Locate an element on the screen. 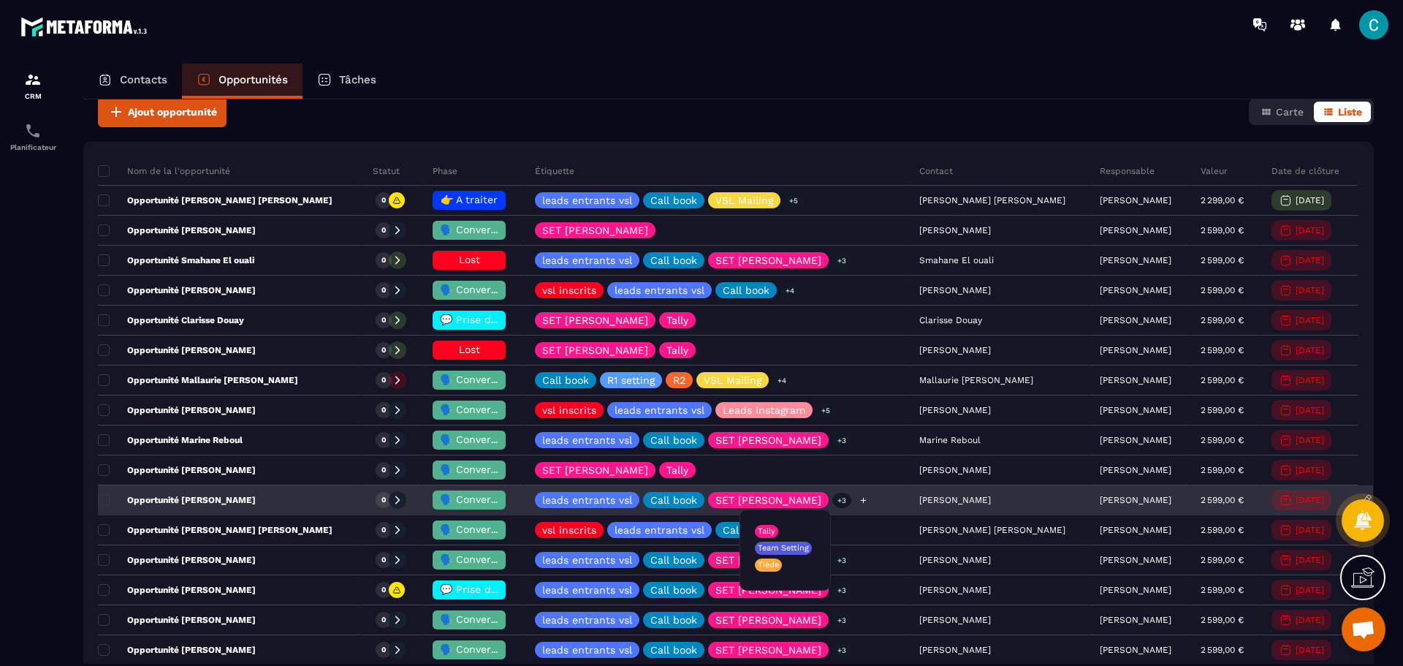 Image resolution: width=1403 pixels, height=666 pixels. img: formation is located at coordinates (33, 80).